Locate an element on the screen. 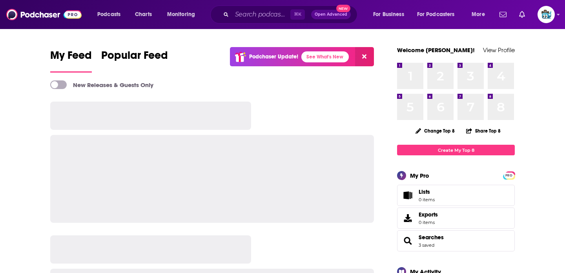 The image size is (565, 273). span: Logged in as bulleit_whale_pod is located at coordinates (546, 15).